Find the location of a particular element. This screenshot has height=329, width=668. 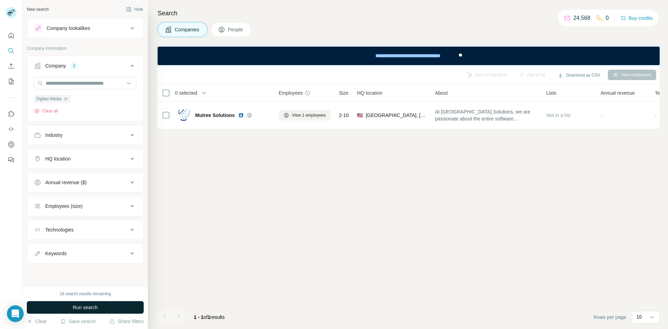

button: Employees (size) is located at coordinates (85, 206).